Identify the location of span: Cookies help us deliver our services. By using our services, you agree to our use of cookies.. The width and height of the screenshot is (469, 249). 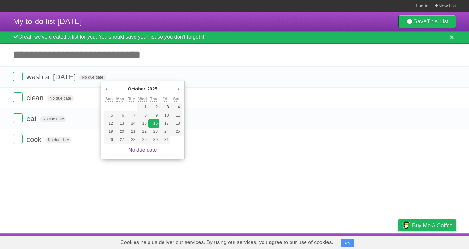
(227, 243).